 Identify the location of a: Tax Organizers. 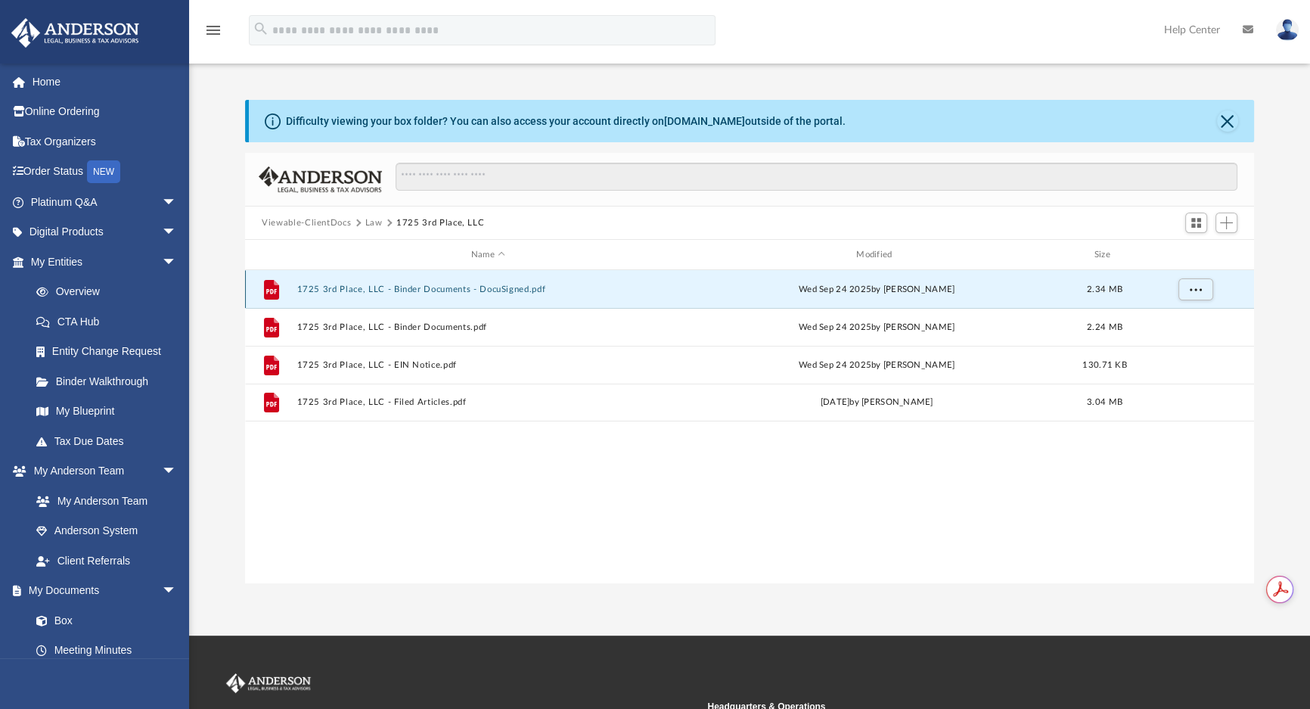
(105, 141).